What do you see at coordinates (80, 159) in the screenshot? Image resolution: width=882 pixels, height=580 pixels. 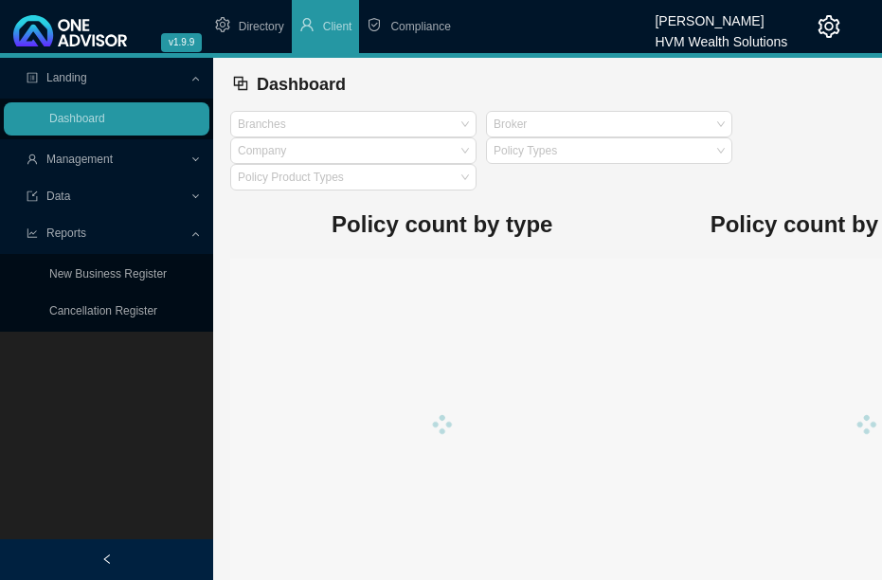 I see `span: Management` at bounding box center [80, 159].